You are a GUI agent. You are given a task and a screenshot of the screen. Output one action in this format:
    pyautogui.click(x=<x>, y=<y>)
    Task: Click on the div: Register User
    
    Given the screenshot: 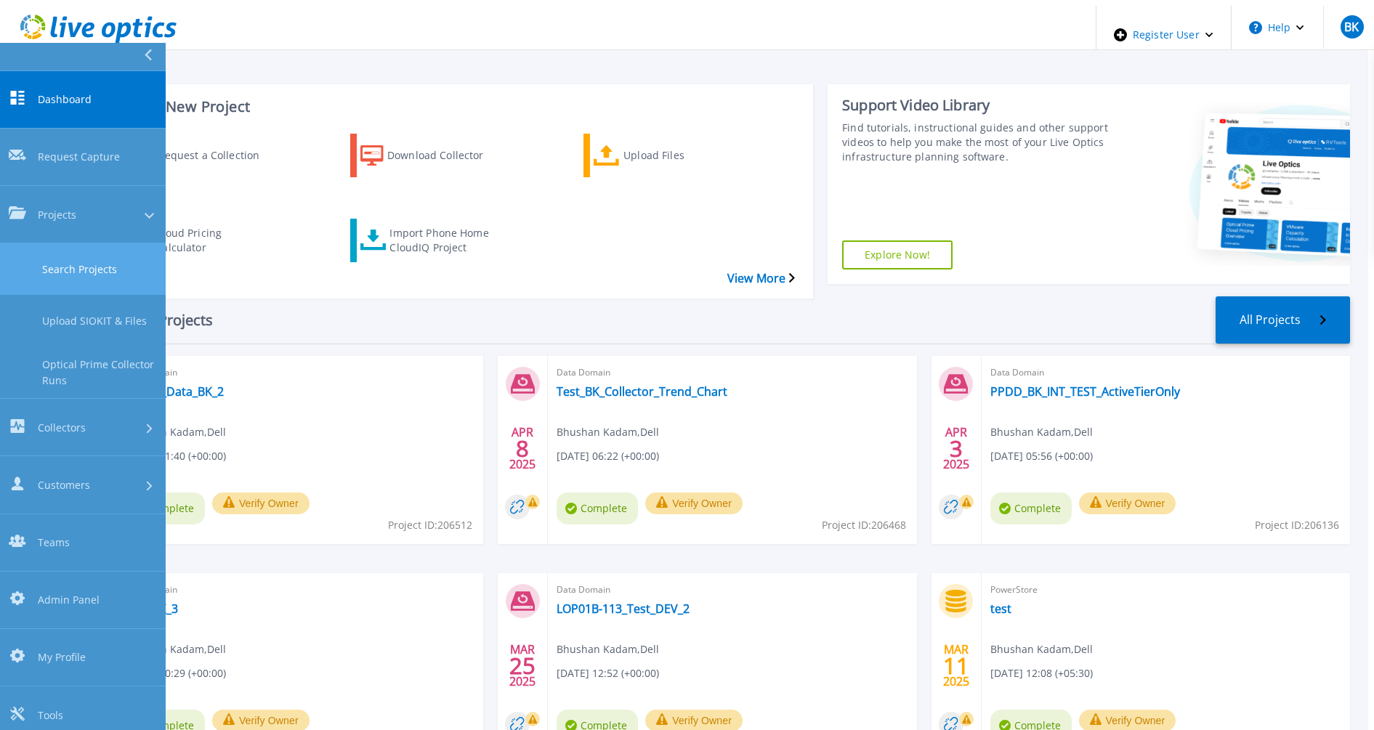 What is the action you would take?
    pyautogui.click(x=1163, y=35)
    